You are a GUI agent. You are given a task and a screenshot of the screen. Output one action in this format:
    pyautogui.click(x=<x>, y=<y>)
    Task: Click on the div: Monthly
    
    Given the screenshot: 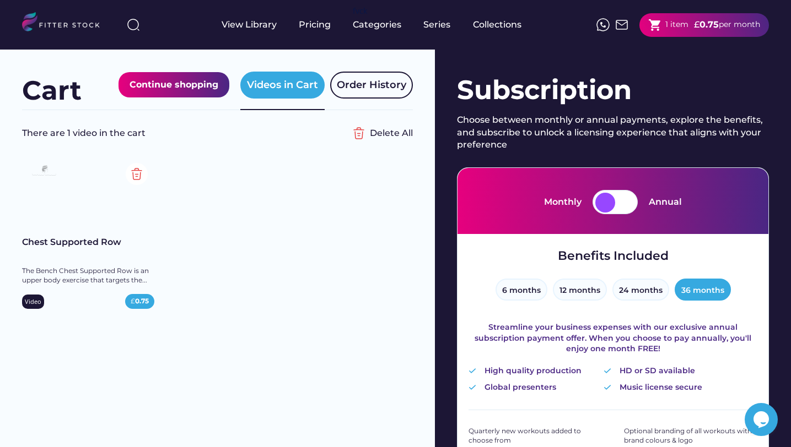 What is the action you would take?
    pyautogui.click(x=563, y=202)
    